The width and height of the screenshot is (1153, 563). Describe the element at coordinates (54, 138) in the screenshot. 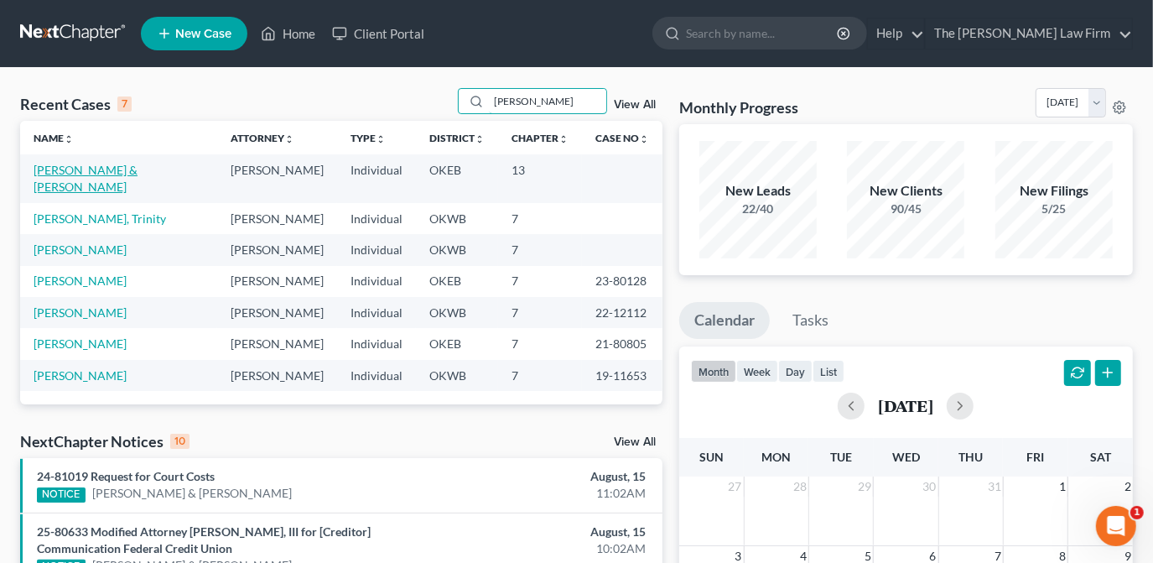

I see `a: Nameunfold_more` at that location.